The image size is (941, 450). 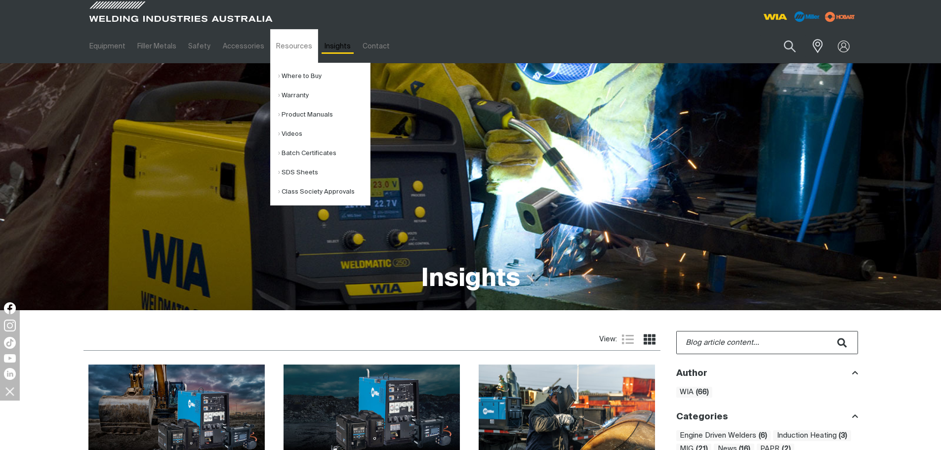 I want to click on a: Contact, so click(x=376, y=46).